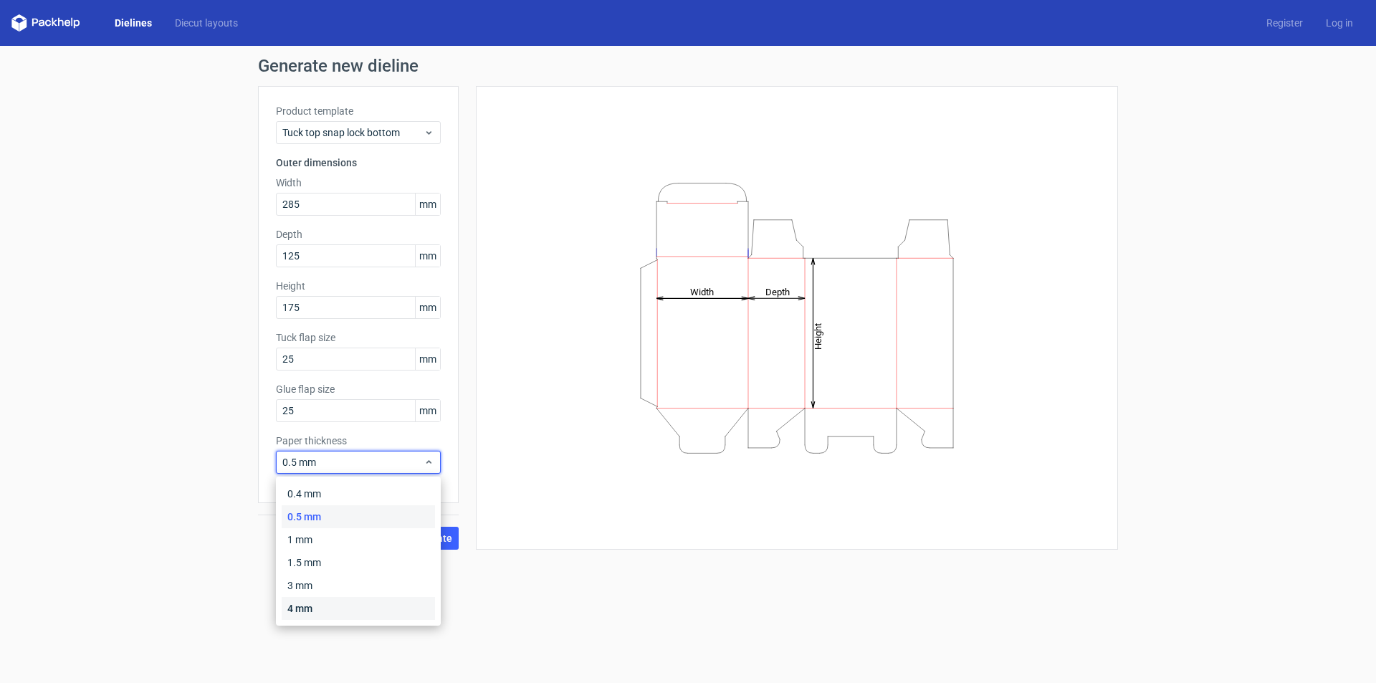 This screenshot has height=683, width=1376. What do you see at coordinates (778, 291) in the screenshot?
I see `tspan: Depth` at bounding box center [778, 291].